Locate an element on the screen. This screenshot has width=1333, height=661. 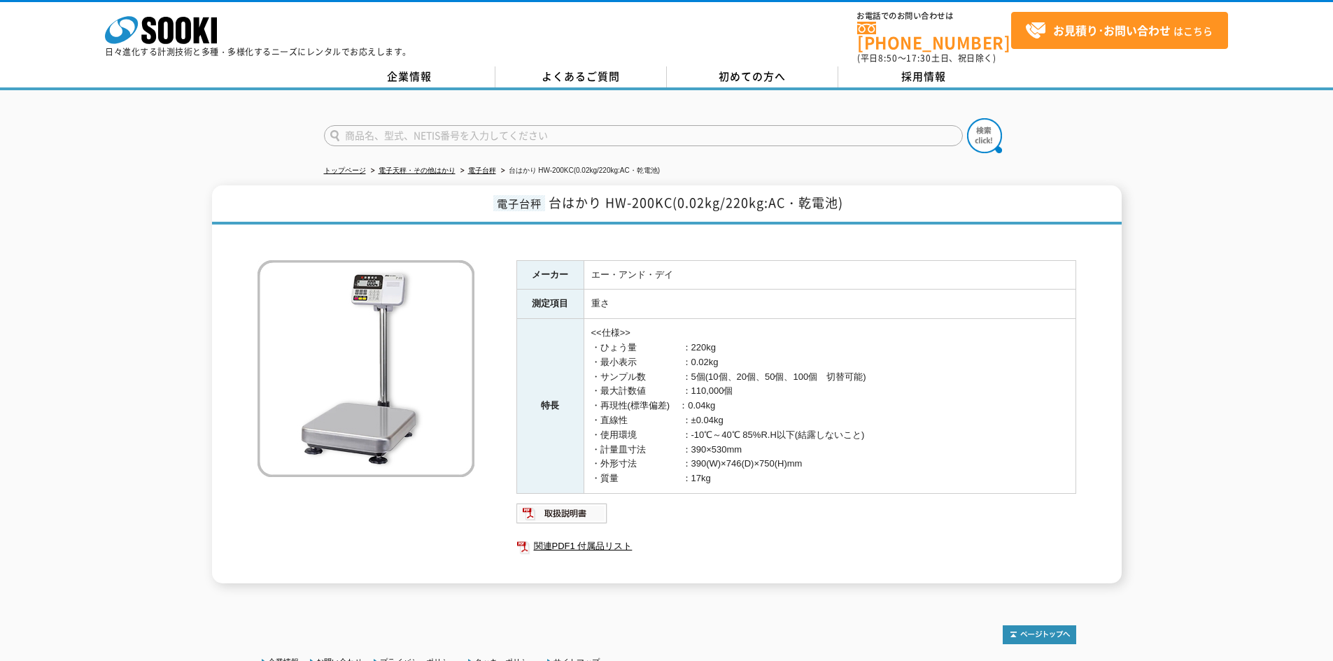
span: 台はかり HW-200KC(0.02kg/220kg:AC・乾電池) is located at coordinates (695, 202).